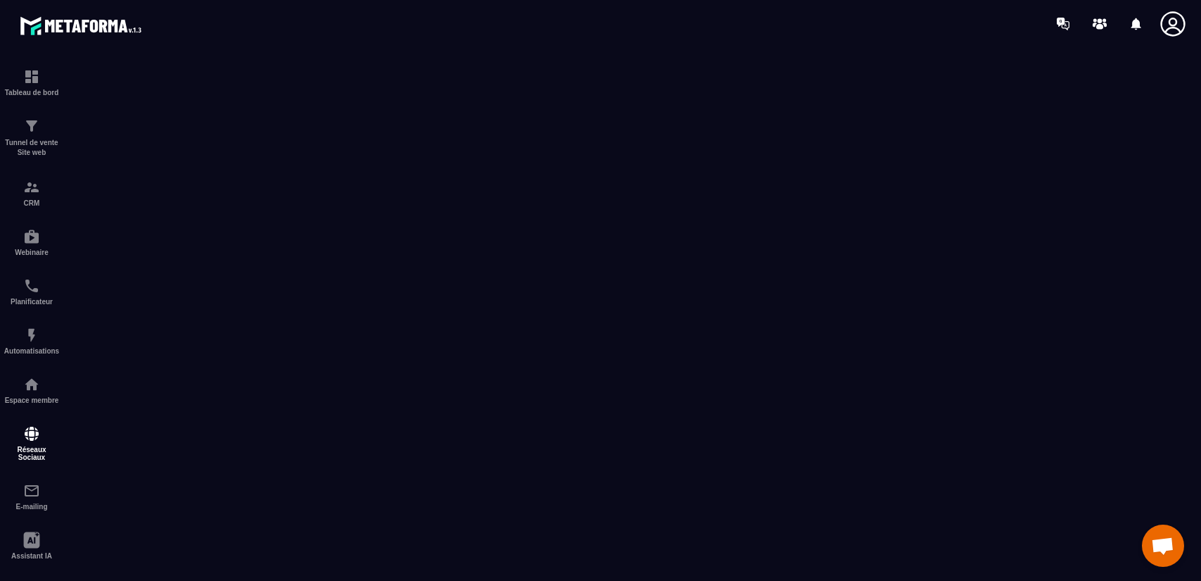 This screenshot has height=581, width=1201. Describe the element at coordinates (32, 491) in the screenshot. I see `img: email` at that location.